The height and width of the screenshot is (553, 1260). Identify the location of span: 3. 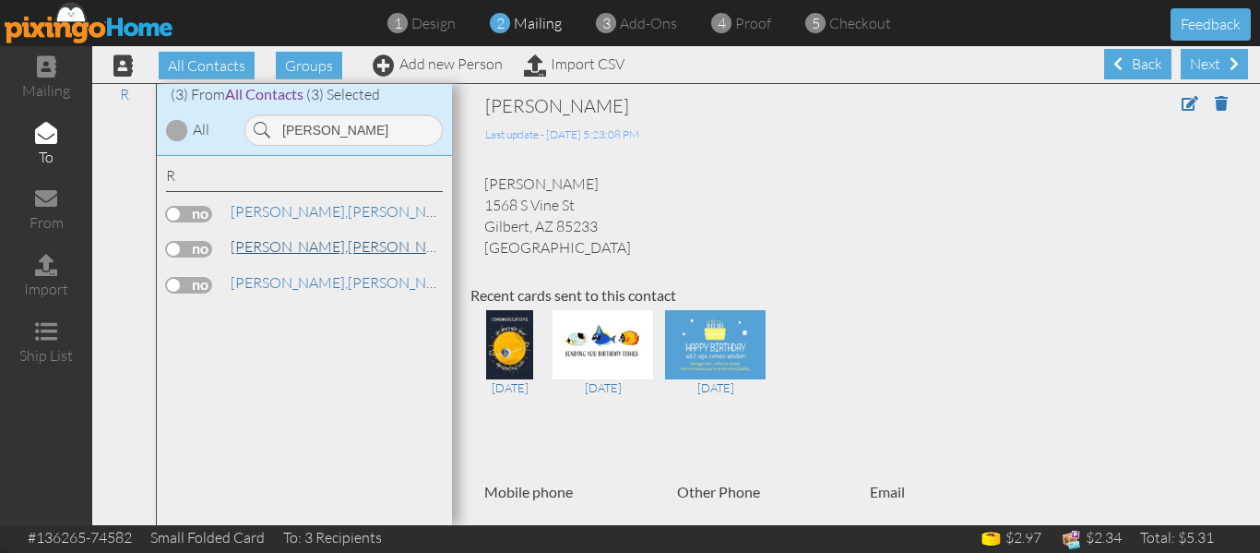
(606, 23).